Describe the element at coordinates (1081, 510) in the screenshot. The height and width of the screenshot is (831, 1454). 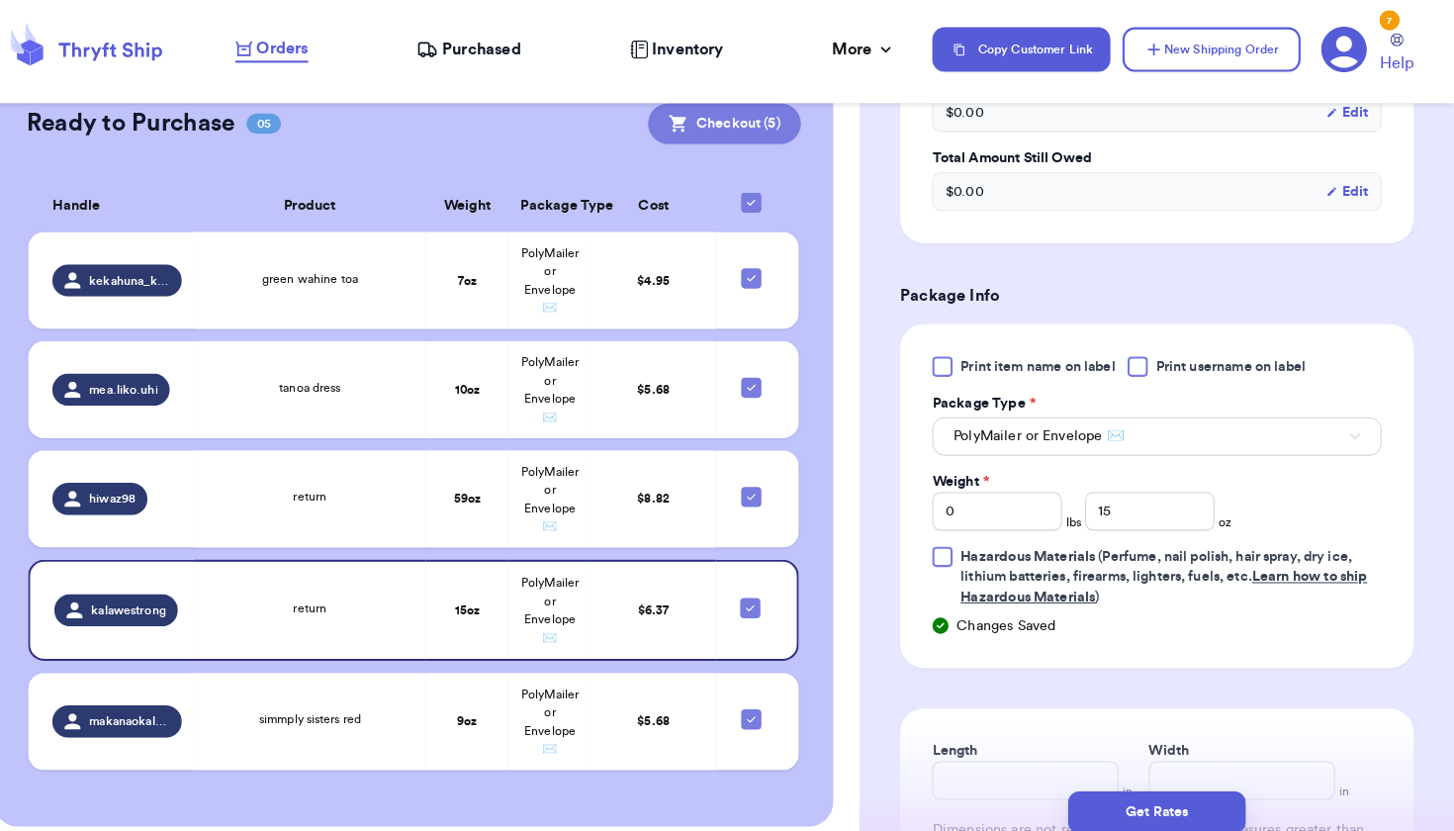
I see `span: lbs` at that location.